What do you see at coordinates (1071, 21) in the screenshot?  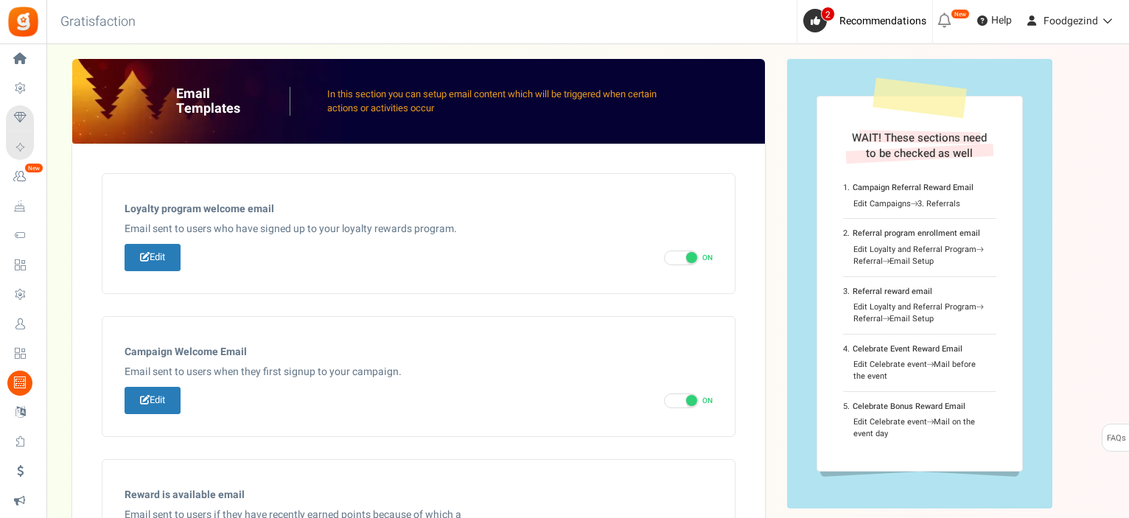 I see `span: Foodgezind` at bounding box center [1071, 21].